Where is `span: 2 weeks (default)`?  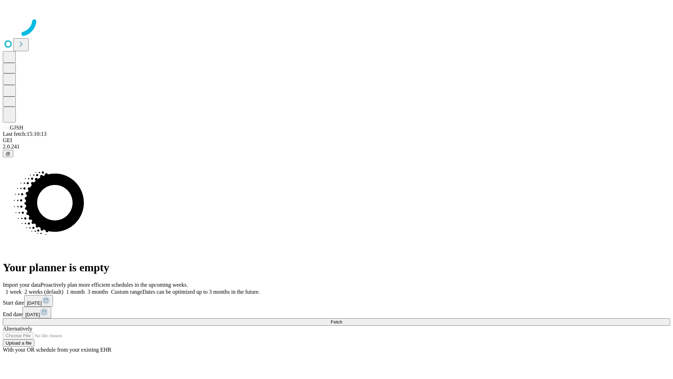
span: 2 weeks (default) is located at coordinates (44, 291).